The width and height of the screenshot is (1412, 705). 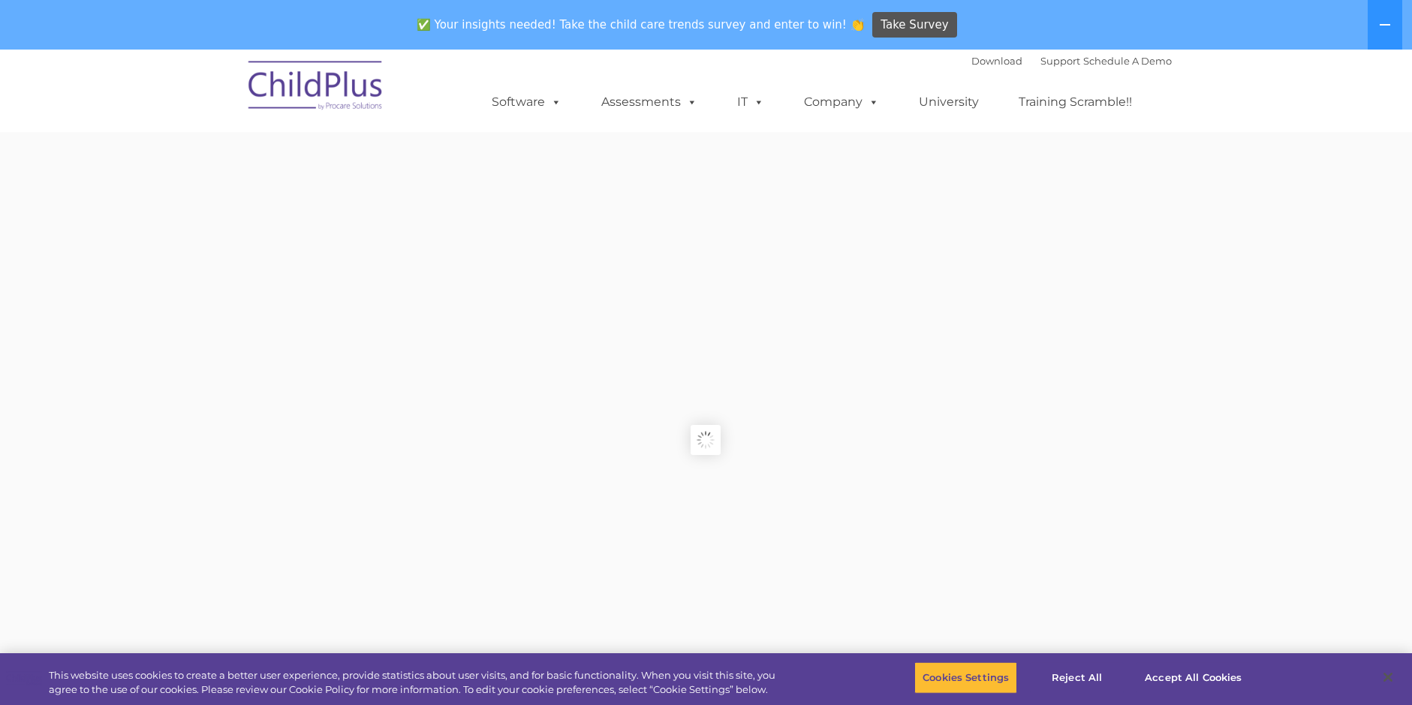 What do you see at coordinates (1075, 102) in the screenshot?
I see `a: Training Scramble!!` at bounding box center [1075, 102].